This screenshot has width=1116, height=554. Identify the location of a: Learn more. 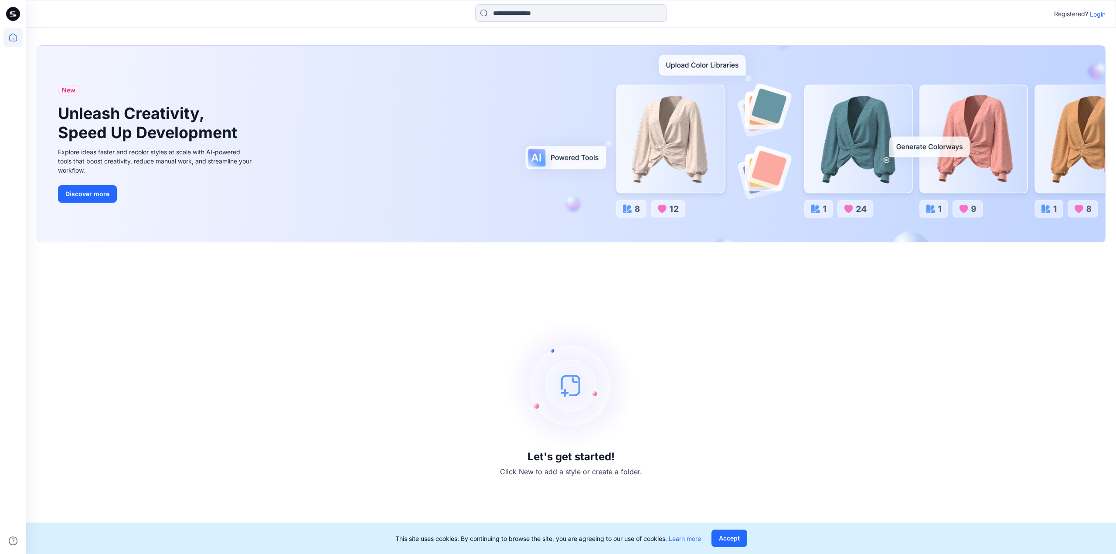
(685, 539).